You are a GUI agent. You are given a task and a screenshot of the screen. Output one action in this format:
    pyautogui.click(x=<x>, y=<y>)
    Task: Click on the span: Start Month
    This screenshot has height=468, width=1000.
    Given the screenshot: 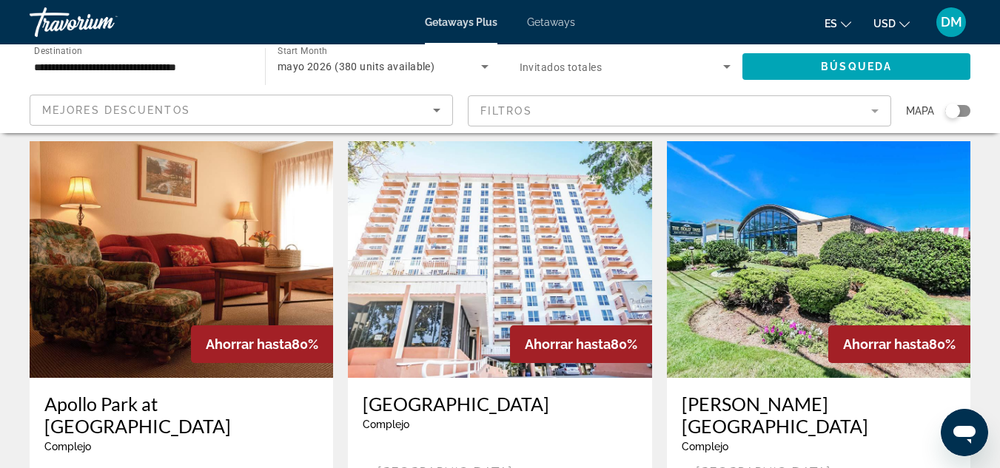 What is the action you would take?
    pyautogui.click(x=302, y=51)
    